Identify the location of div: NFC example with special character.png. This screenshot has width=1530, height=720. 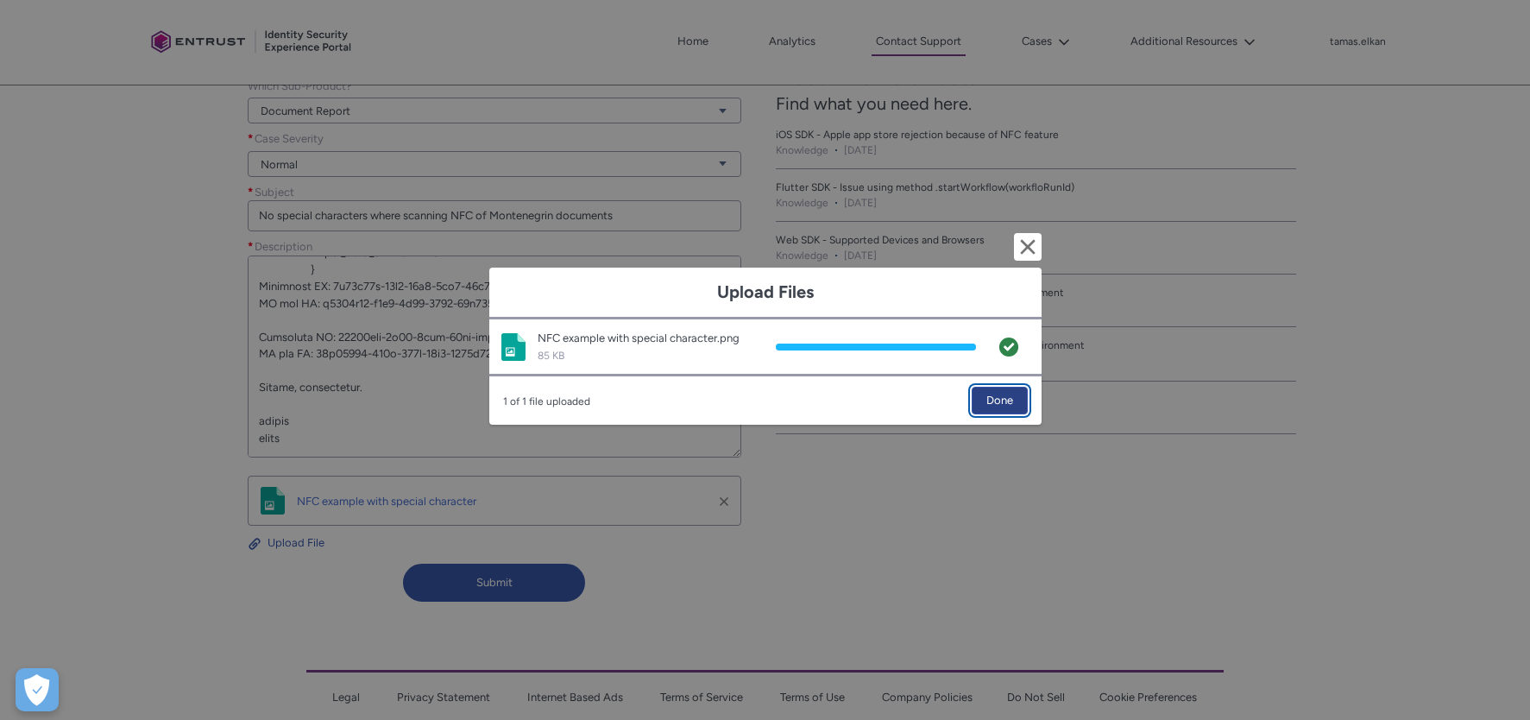
(652, 338).